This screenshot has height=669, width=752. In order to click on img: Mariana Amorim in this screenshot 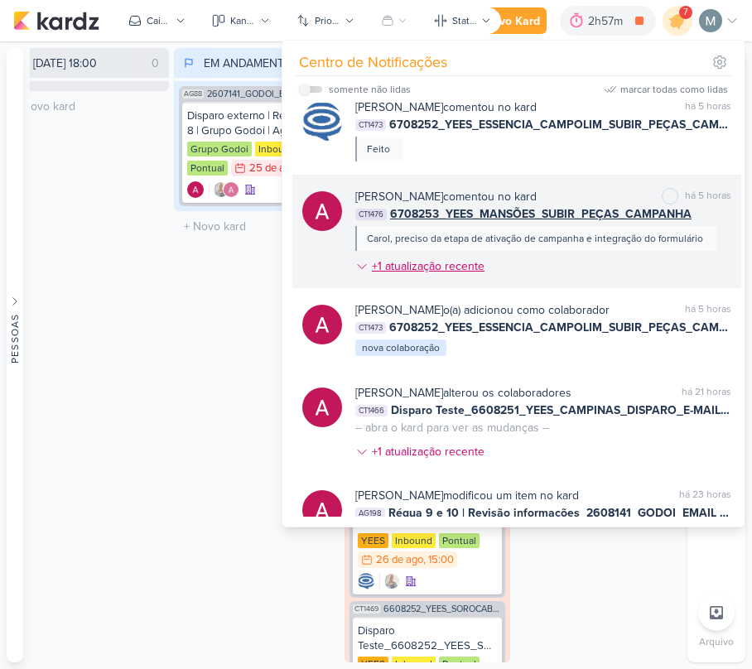, I will do `click(710, 21)`.